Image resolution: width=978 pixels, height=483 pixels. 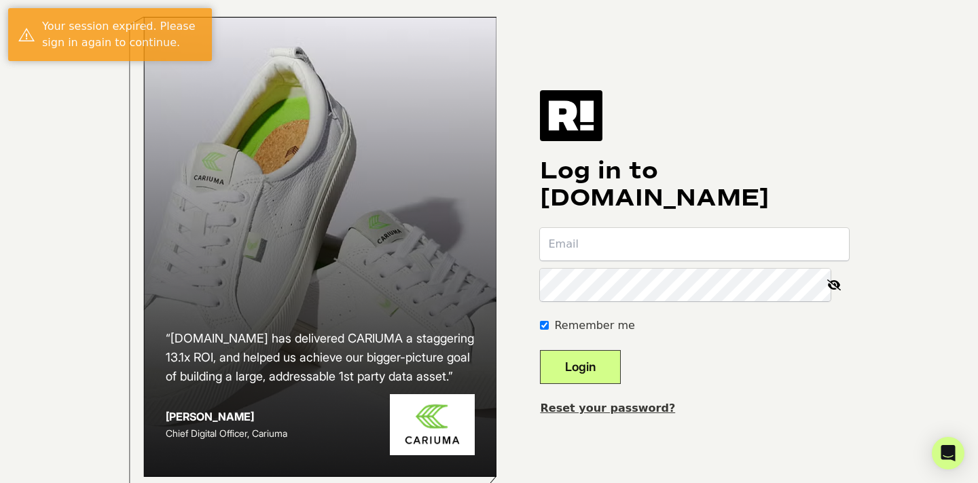 What do you see at coordinates (571, 115) in the screenshot?
I see `img: Retention.com` at bounding box center [571, 115].